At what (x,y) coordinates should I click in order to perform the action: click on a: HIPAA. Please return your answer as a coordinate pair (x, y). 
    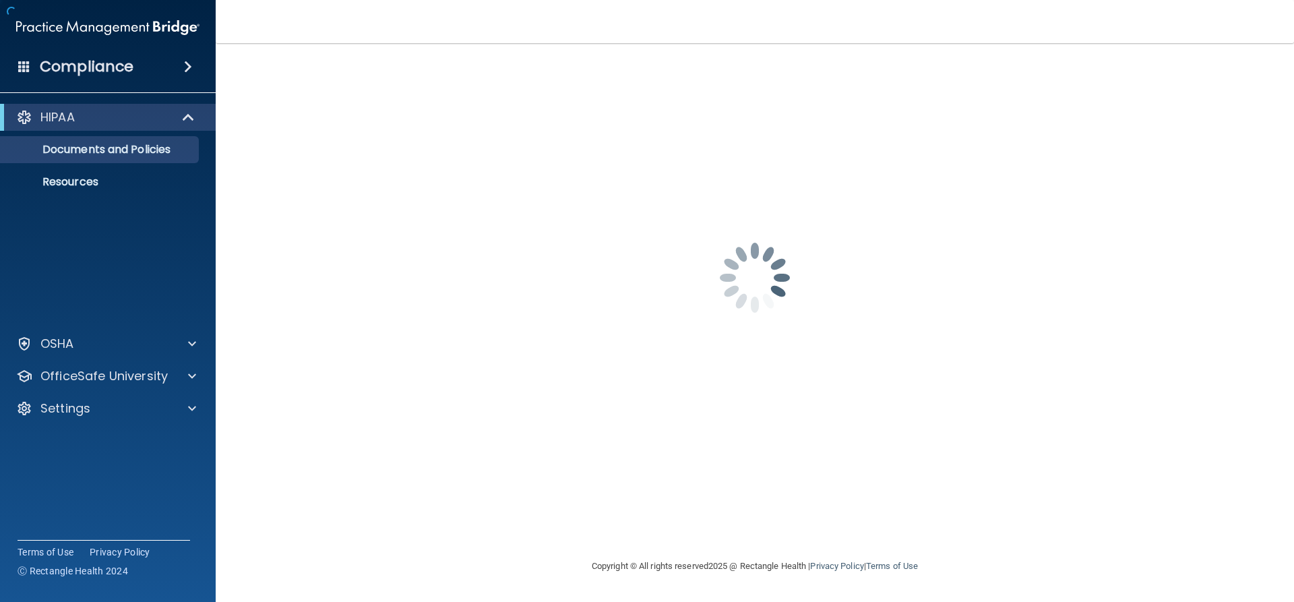
    Looking at the image, I should click on (106, 117).